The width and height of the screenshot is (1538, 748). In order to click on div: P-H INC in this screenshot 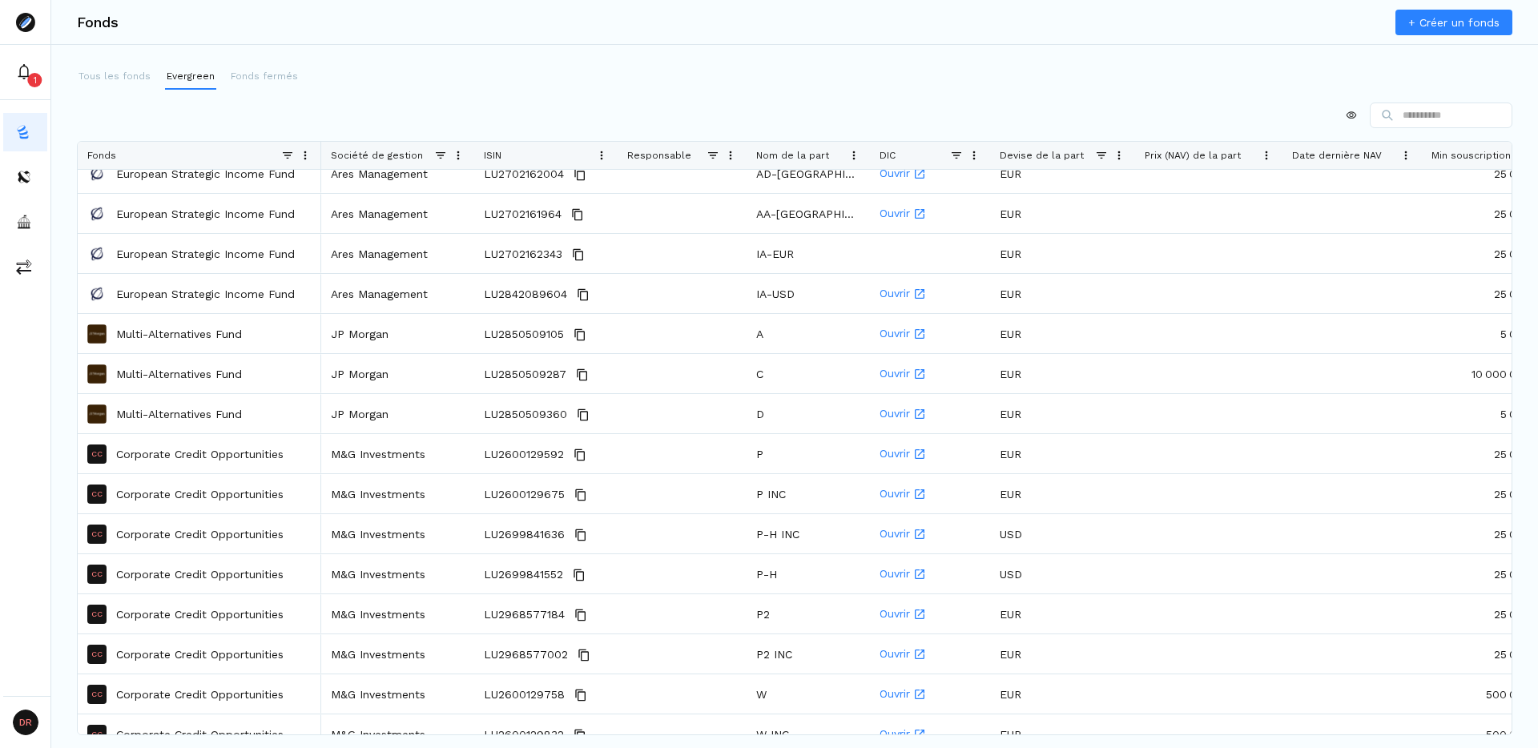, I will do `click(808, 533)`.